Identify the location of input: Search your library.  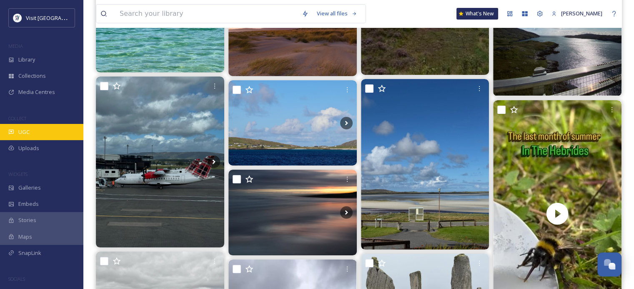
(206, 14).